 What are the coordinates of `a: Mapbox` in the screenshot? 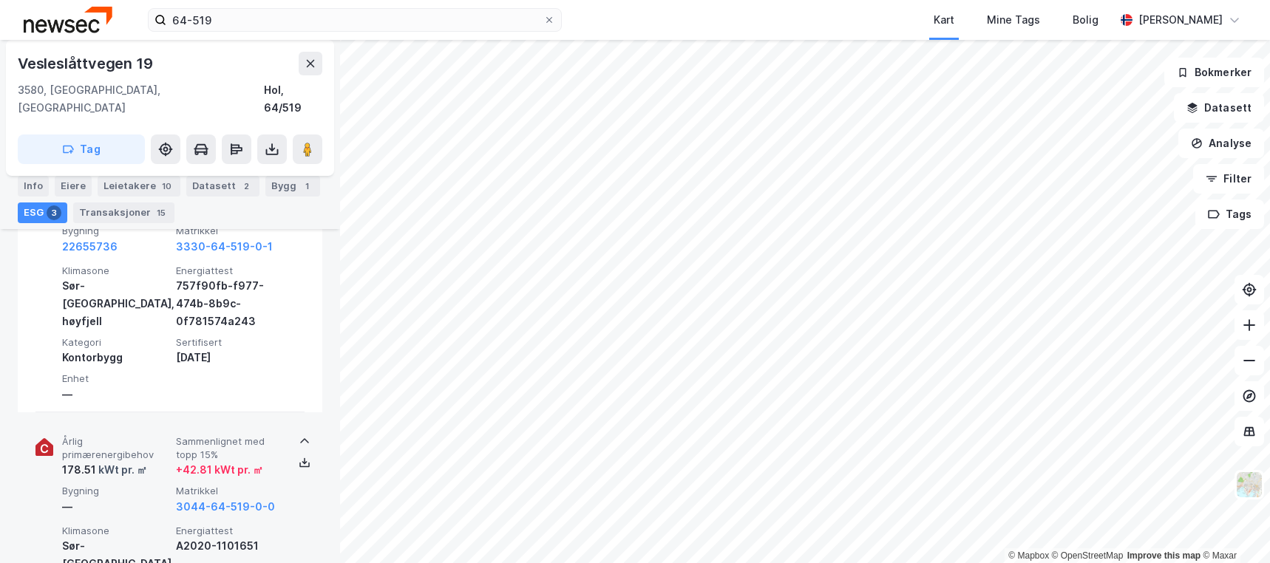 It's located at (1028, 556).